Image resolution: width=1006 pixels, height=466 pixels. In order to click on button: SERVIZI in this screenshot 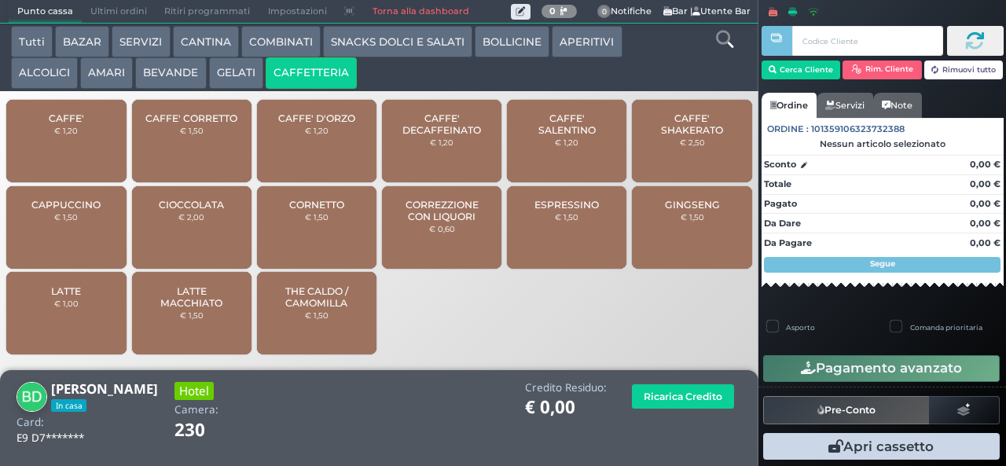, I will do `click(141, 42)`.